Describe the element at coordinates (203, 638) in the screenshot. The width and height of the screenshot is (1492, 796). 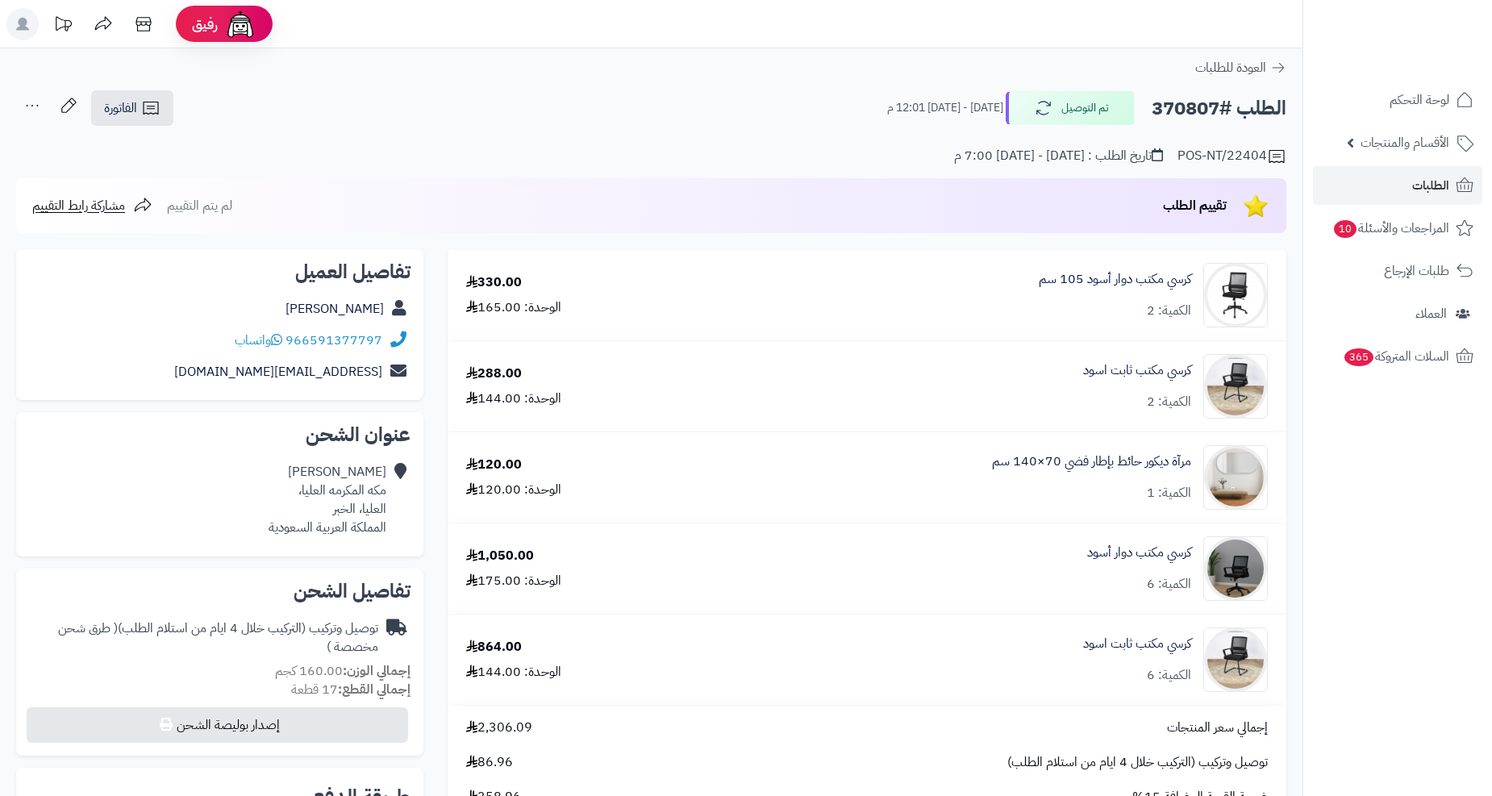
I see `div: توصيل وتركيب (التركيب خلال 4 ايام من استلام الطلب)` at that location.